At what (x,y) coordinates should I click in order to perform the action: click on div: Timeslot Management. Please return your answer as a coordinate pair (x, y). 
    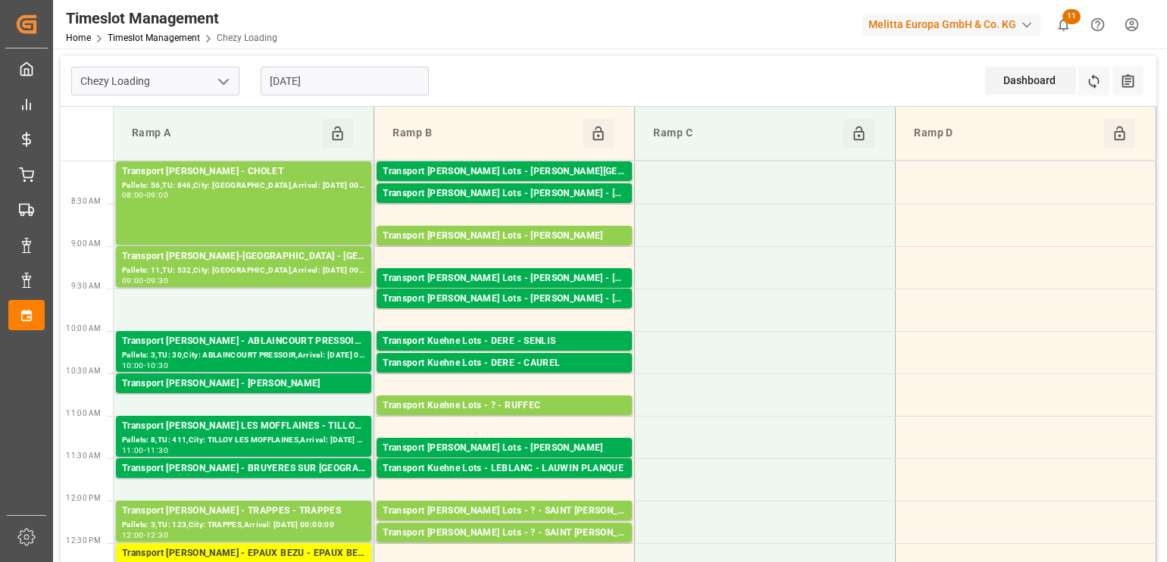
    Looking at the image, I should click on (171, 18).